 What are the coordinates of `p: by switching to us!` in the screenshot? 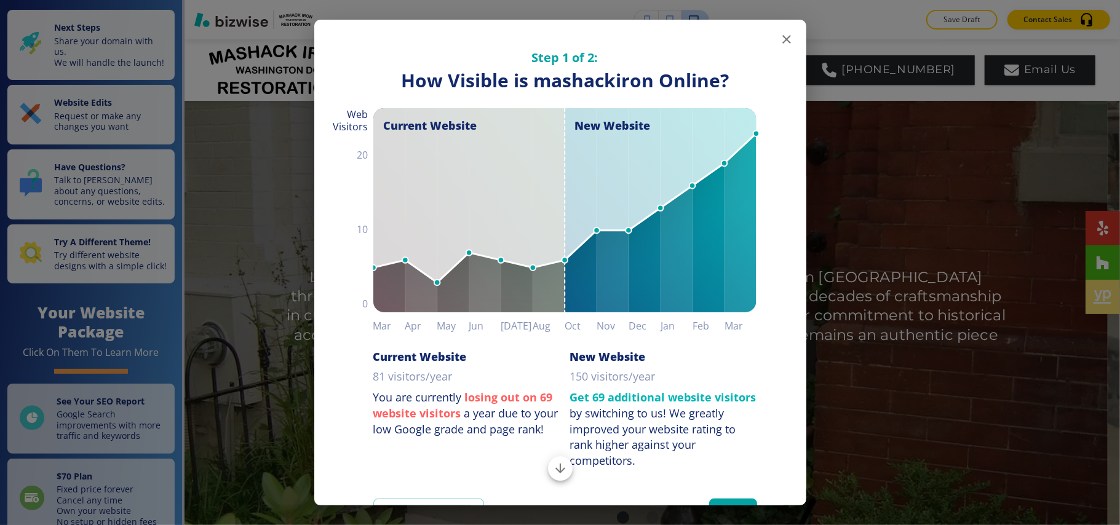 It's located at (663, 429).